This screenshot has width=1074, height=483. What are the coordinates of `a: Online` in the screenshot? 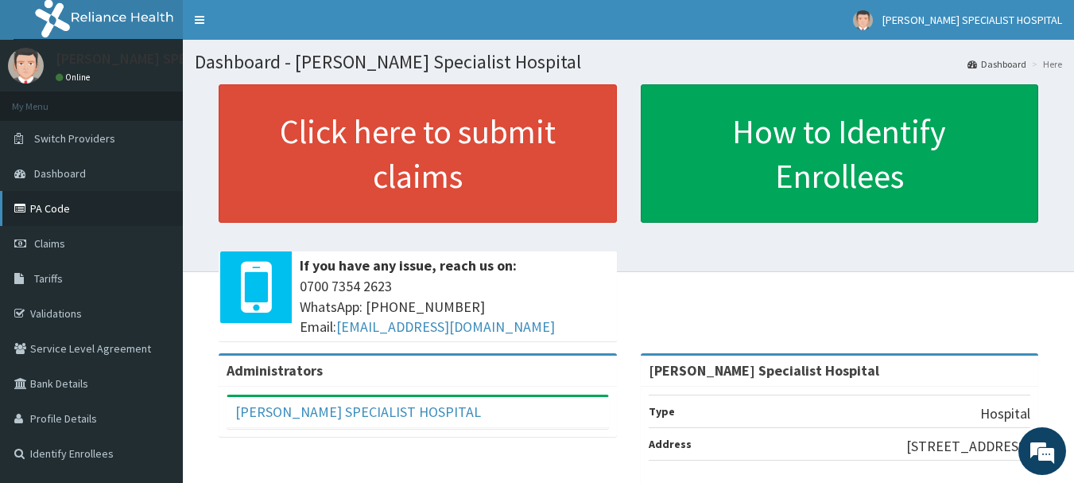 It's located at (75, 77).